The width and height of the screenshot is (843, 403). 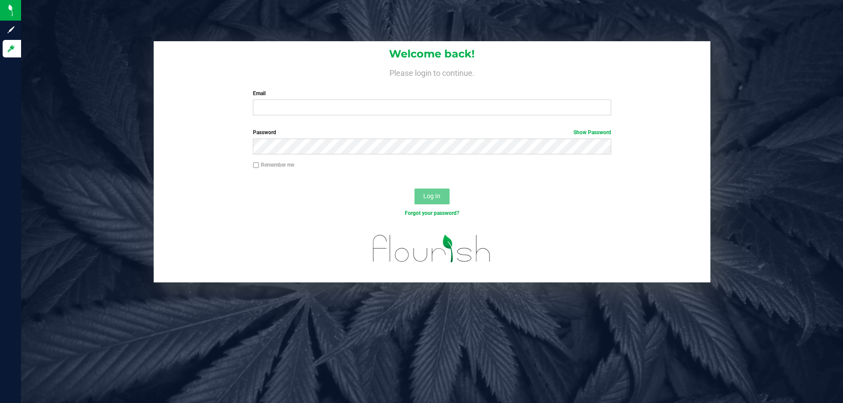 I want to click on button: Log In, so click(x=432, y=197).